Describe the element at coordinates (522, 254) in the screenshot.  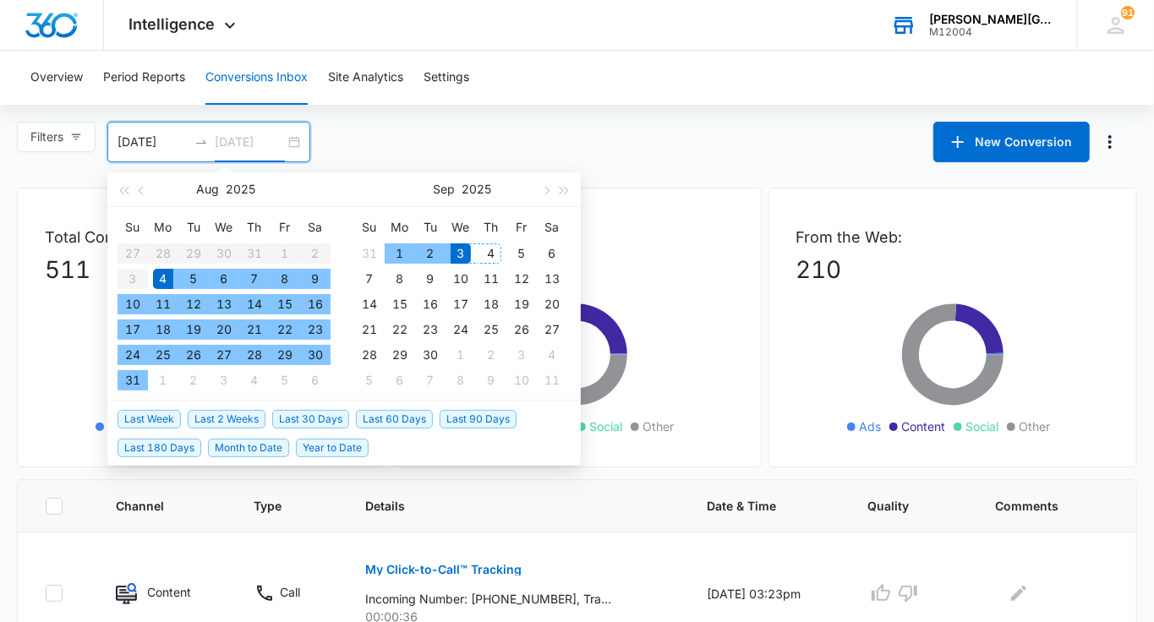
I see `td: 2025-09-05` at that location.